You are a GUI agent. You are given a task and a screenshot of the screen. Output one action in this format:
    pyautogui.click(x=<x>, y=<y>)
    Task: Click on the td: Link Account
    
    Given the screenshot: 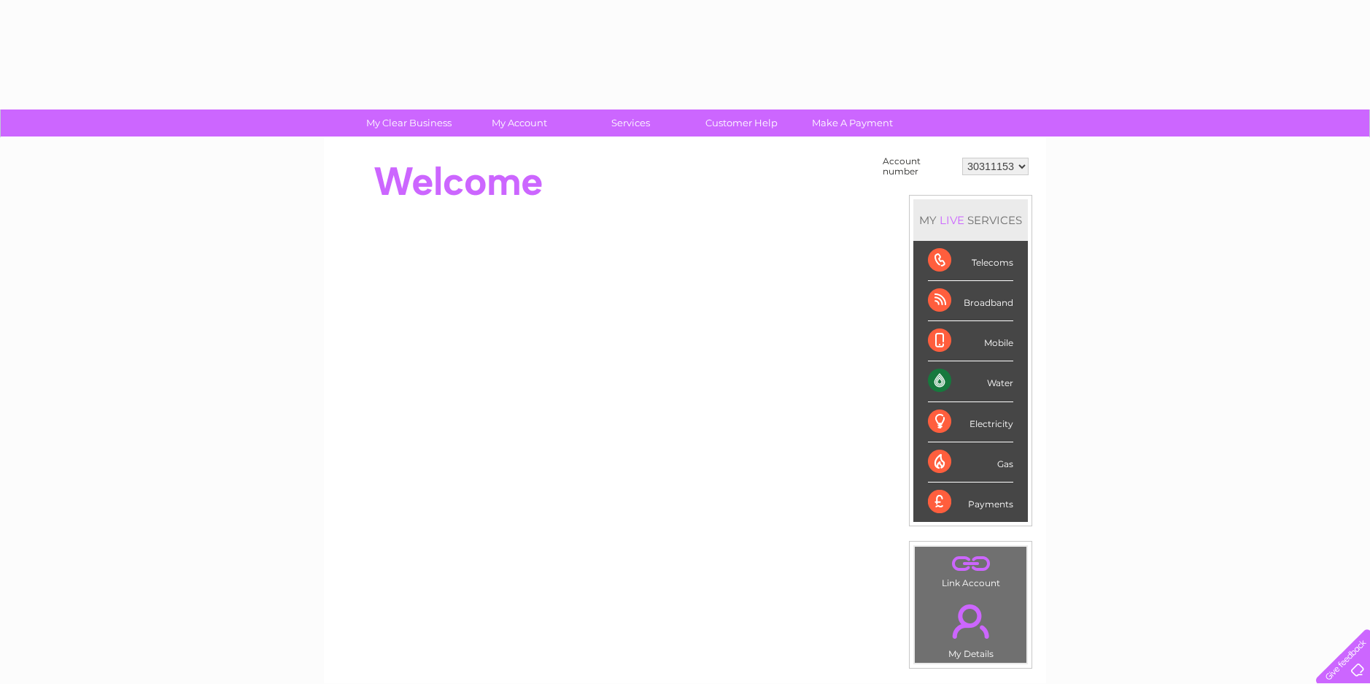 What is the action you would take?
    pyautogui.click(x=971, y=568)
    